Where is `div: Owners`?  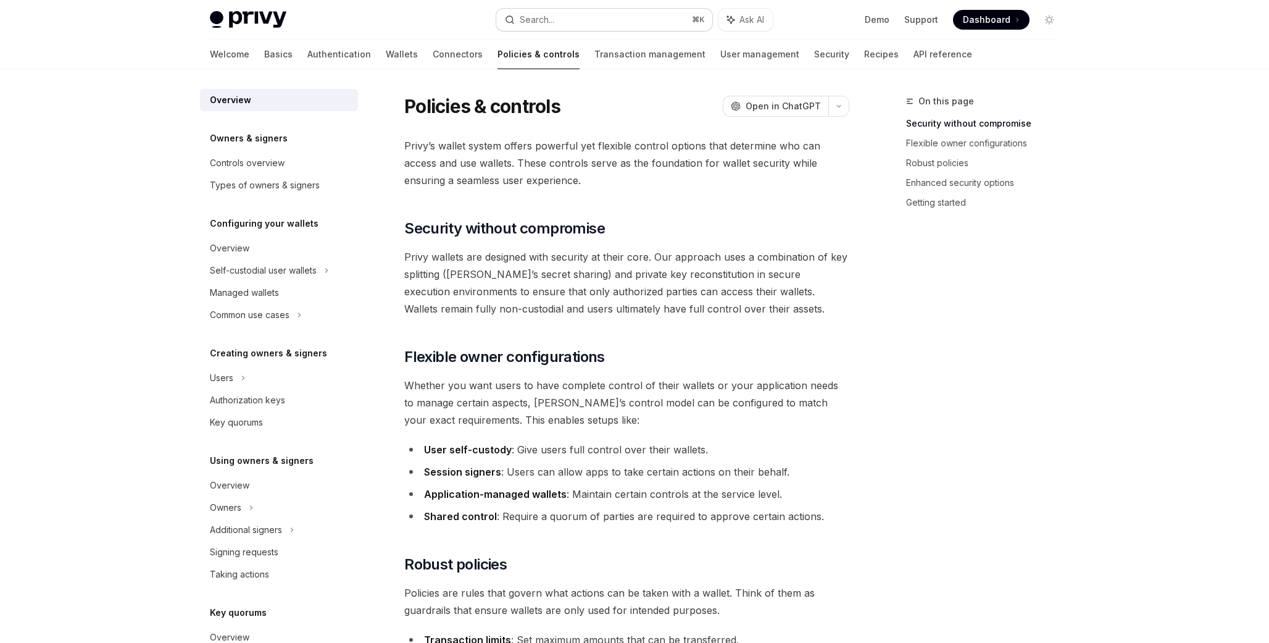
div: Owners is located at coordinates (225, 507).